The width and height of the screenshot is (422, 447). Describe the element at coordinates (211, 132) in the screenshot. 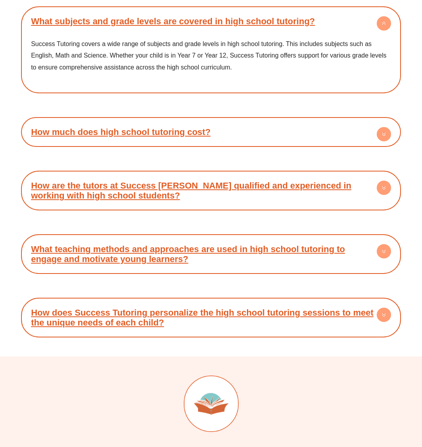

I see `h4: How much does high school tutoring cost?` at that location.